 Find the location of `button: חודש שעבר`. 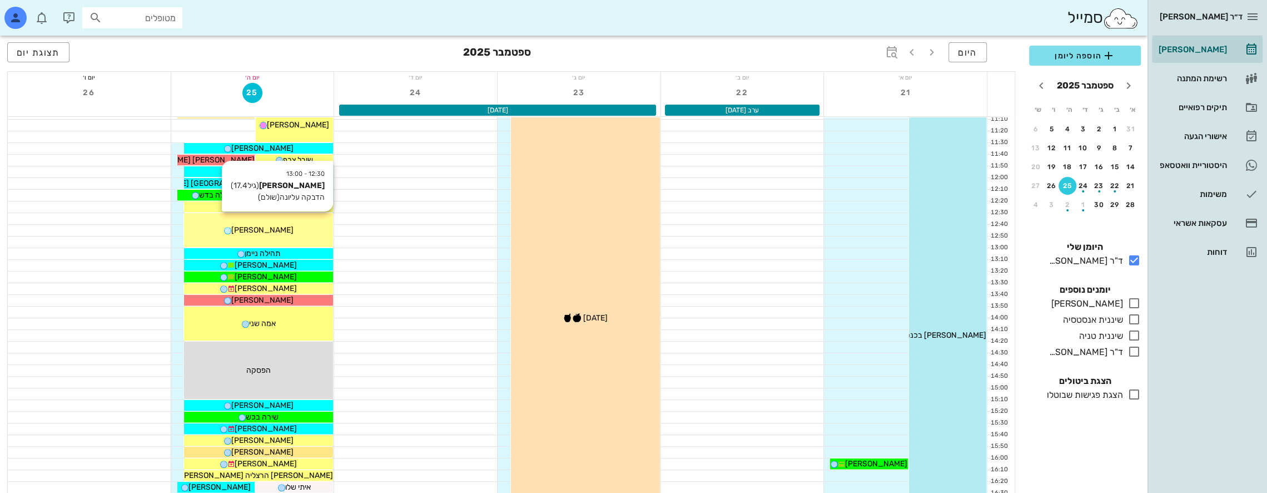

button: חודש שעבר is located at coordinates (1129, 86).